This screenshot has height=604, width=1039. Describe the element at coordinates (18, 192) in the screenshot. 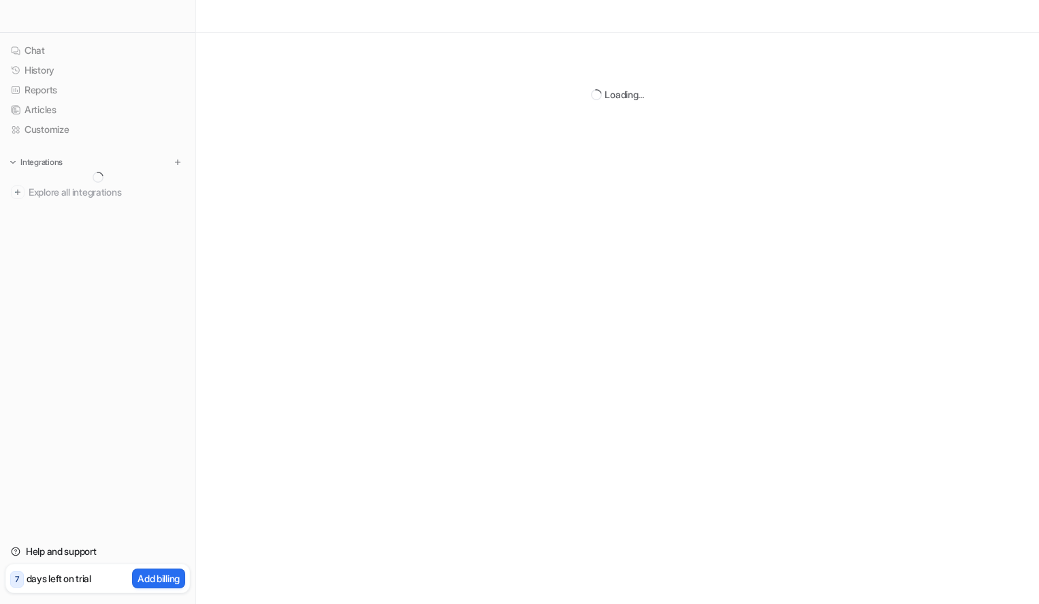

I see `img: explore all integrations` at that location.